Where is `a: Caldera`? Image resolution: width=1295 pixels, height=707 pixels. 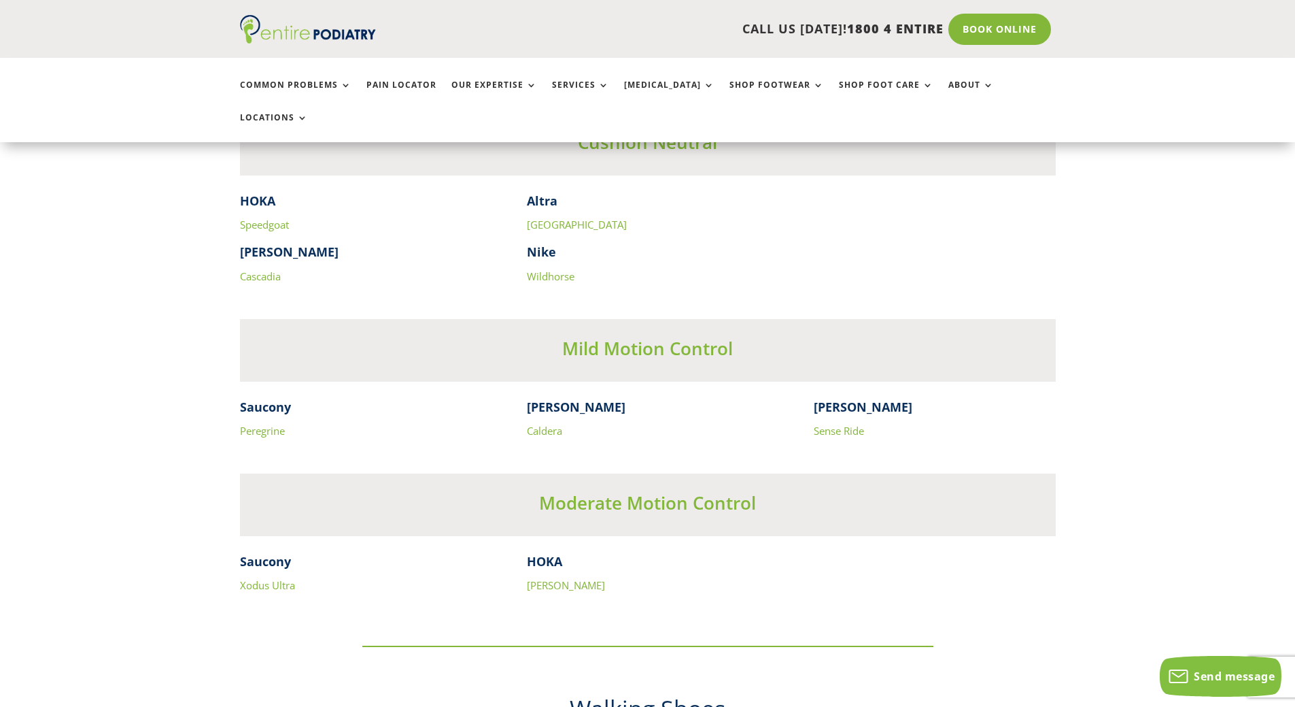
a: Caldera is located at coordinates (545, 430).